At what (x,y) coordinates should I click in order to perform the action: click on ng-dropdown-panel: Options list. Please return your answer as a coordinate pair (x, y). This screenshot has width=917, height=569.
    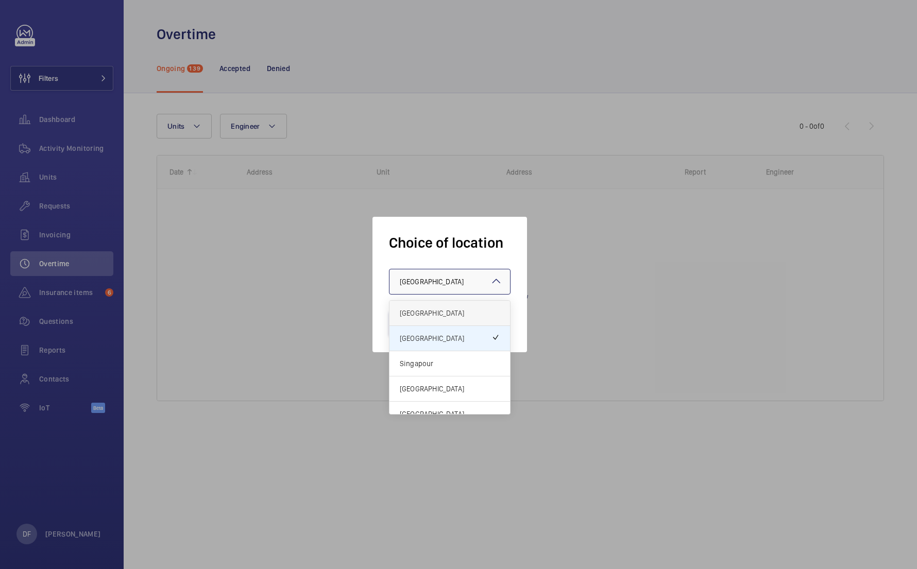
    Looking at the image, I should click on (450, 357).